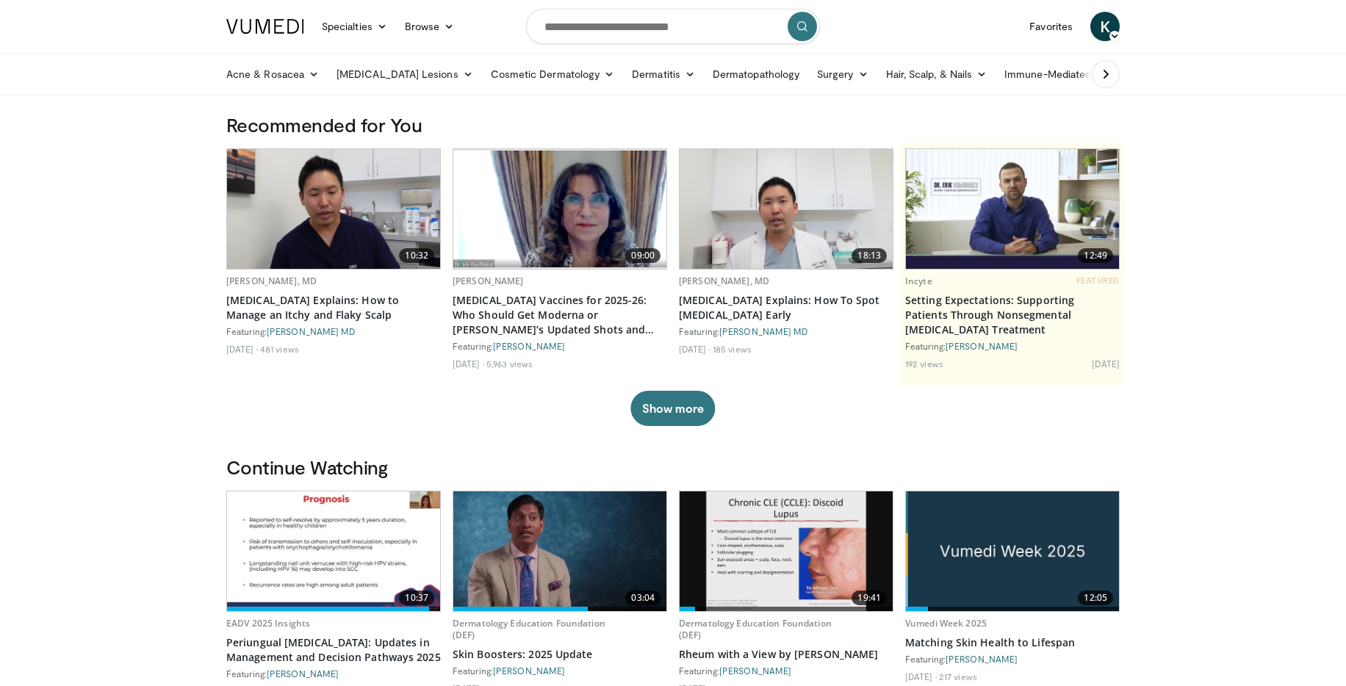 This screenshot has height=686, width=1346. Describe the element at coordinates (509, 364) in the screenshot. I see `li: 5,963 views` at that location.